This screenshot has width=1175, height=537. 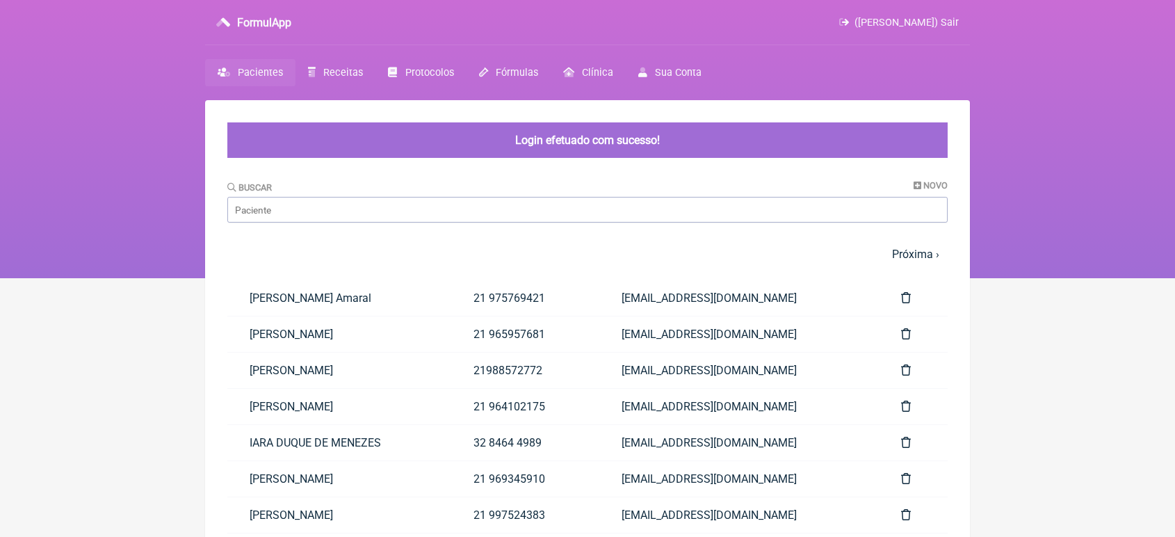 I want to click on a: Novo, so click(x=930, y=185).